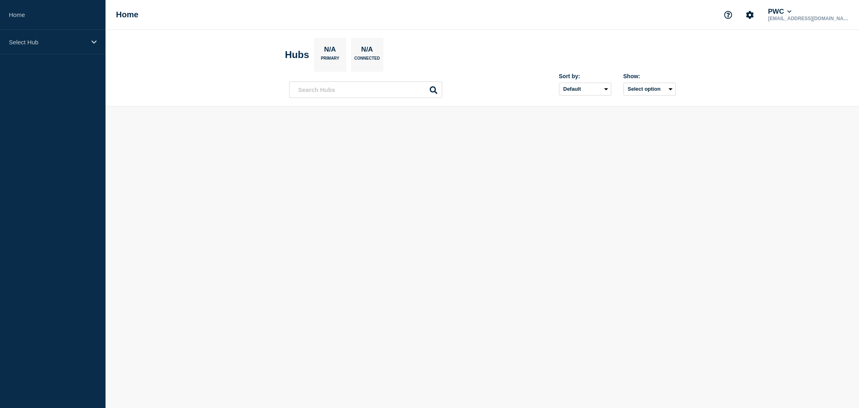 The width and height of the screenshot is (859, 408). Describe the element at coordinates (48, 42) in the screenshot. I see `p: Select Hub` at that location.